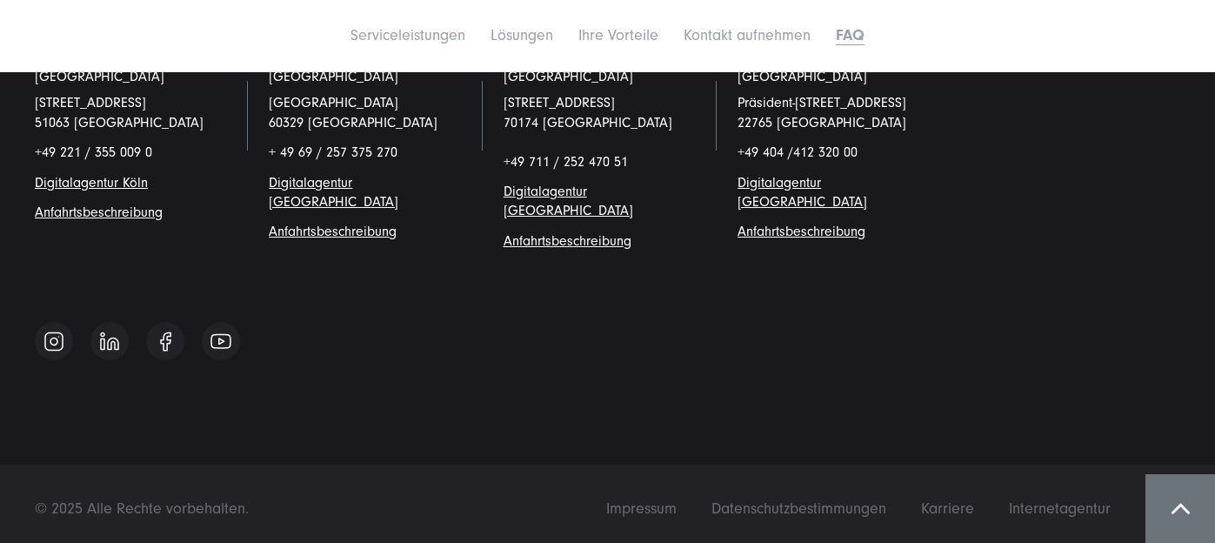  Describe the element at coordinates (641, 508) in the screenshot. I see `span: Impressum` at that location.